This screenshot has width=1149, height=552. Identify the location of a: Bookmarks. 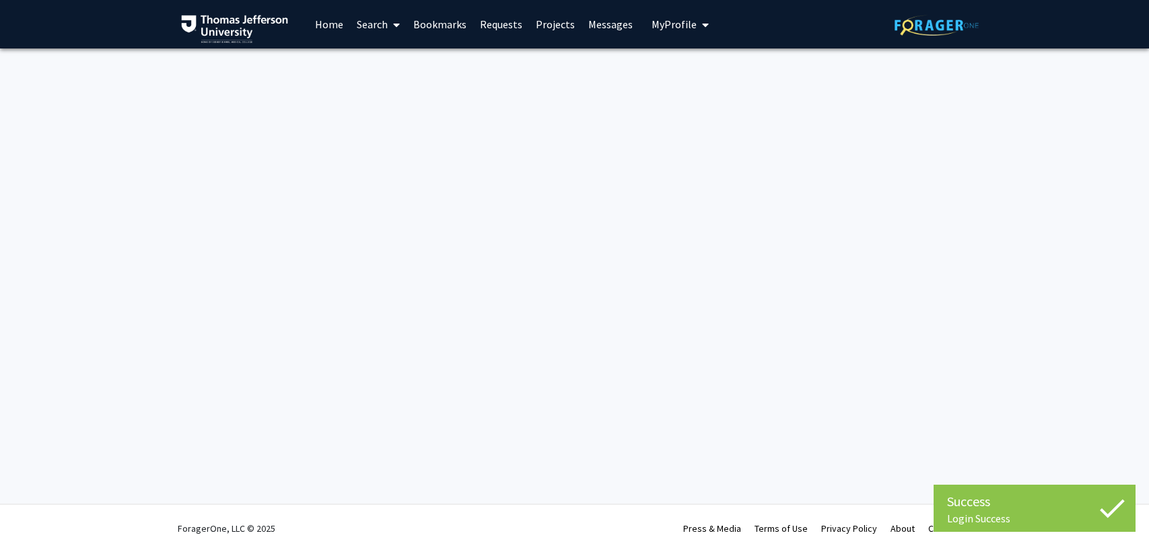
(439, 24).